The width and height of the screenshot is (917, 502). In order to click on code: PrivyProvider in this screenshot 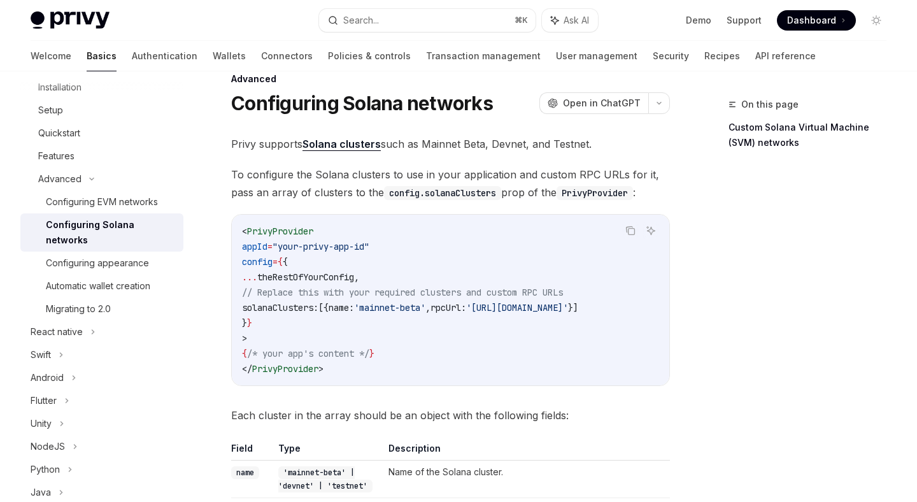, I will do `click(595, 193)`.